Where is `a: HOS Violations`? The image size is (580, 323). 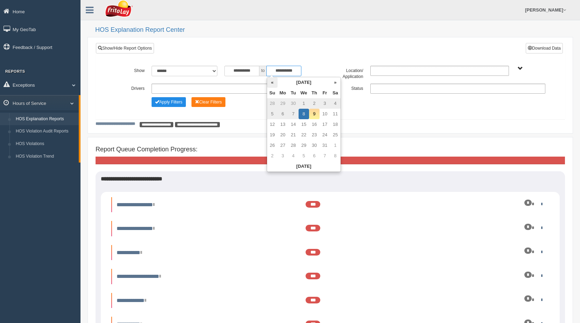 a: HOS Violations is located at coordinates (45, 144).